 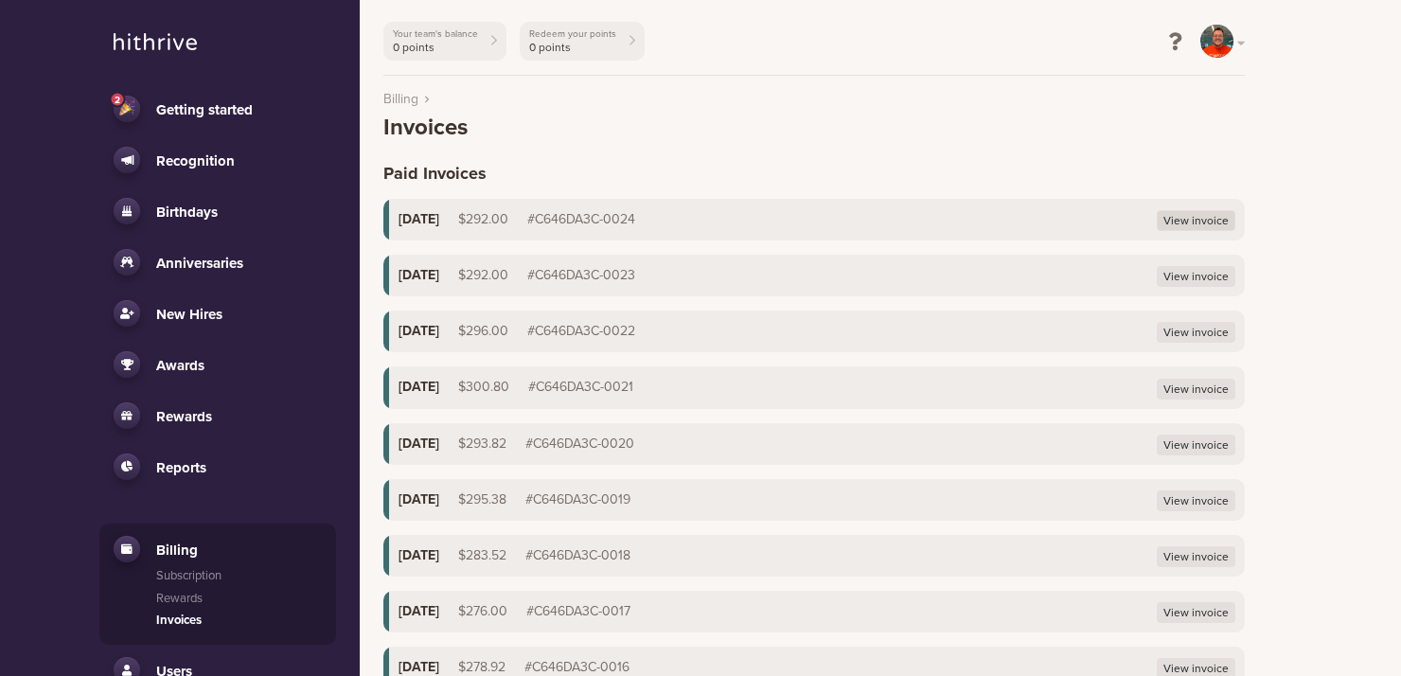 I want to click on a: Awards, so click(x=218, y=364).